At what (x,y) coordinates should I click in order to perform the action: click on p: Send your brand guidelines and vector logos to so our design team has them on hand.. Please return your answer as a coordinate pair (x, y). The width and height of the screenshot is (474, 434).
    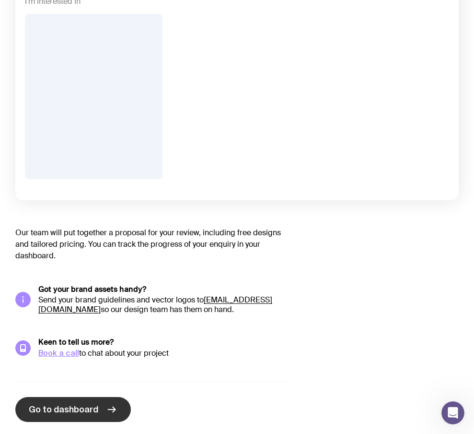
    Looking at the image, I should click on (165, 305).